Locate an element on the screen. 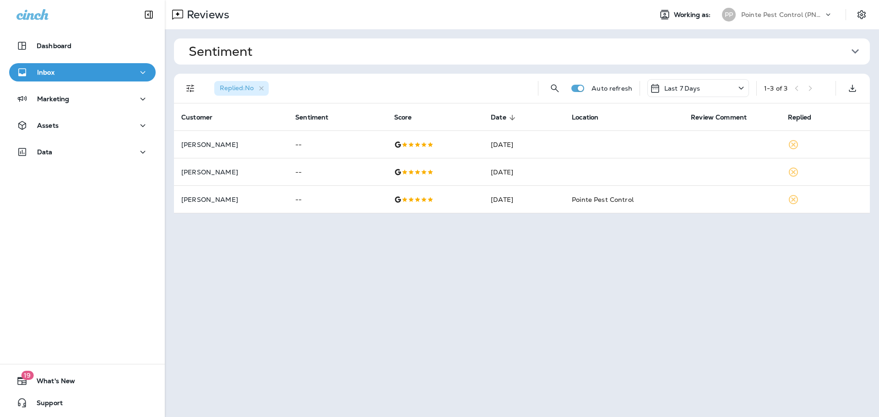 This screenshot has width=879, height=417. button: Export as CSV is located at coordinates (852, 88).